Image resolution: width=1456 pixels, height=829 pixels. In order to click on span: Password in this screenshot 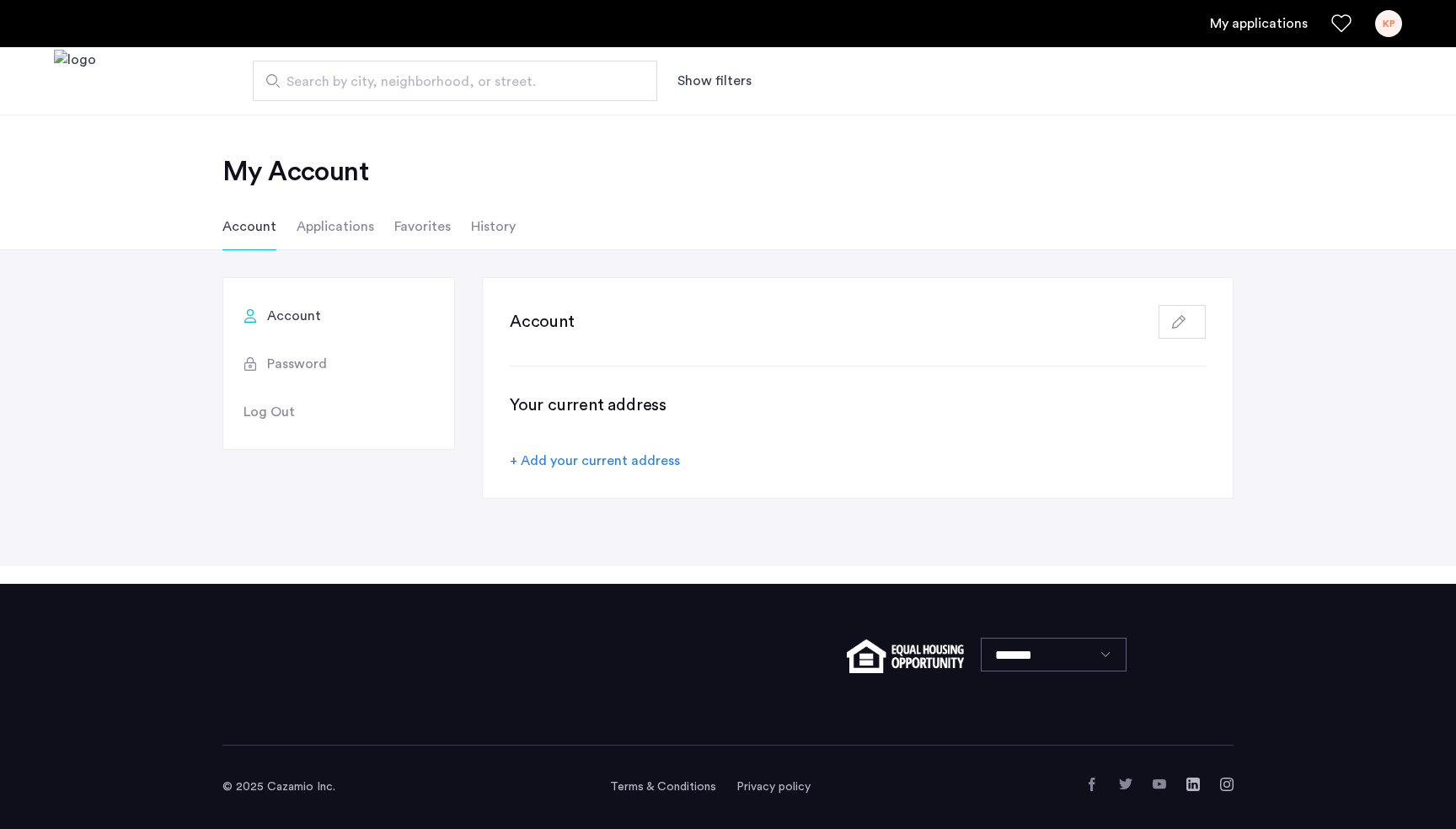, I will do `click(296, 364)`.